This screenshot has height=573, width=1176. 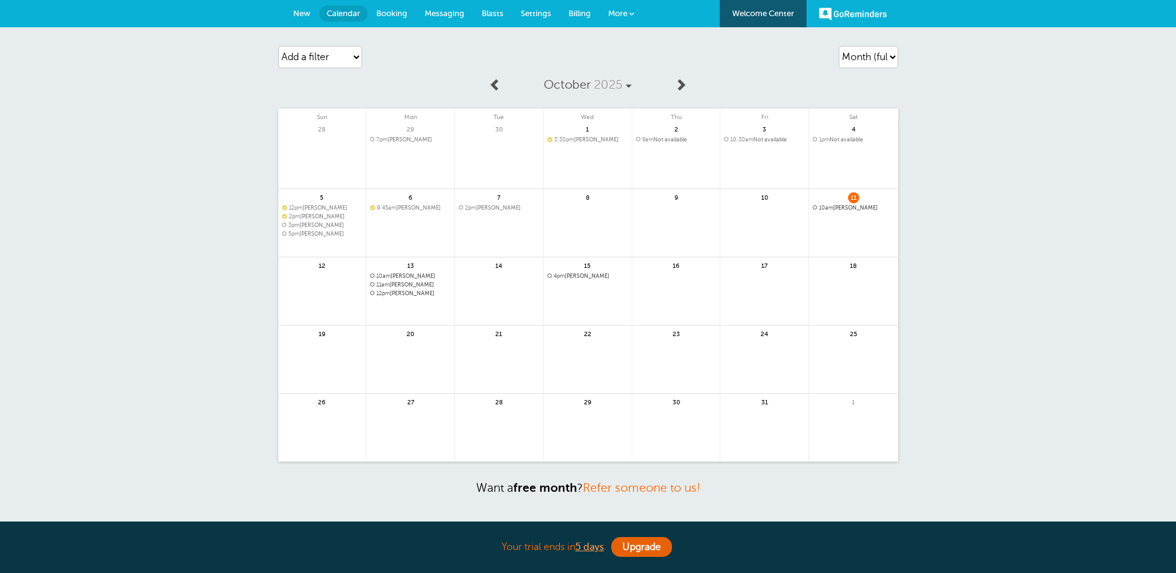 I want to click on a: Upgrade, so click(x=642, y=547).